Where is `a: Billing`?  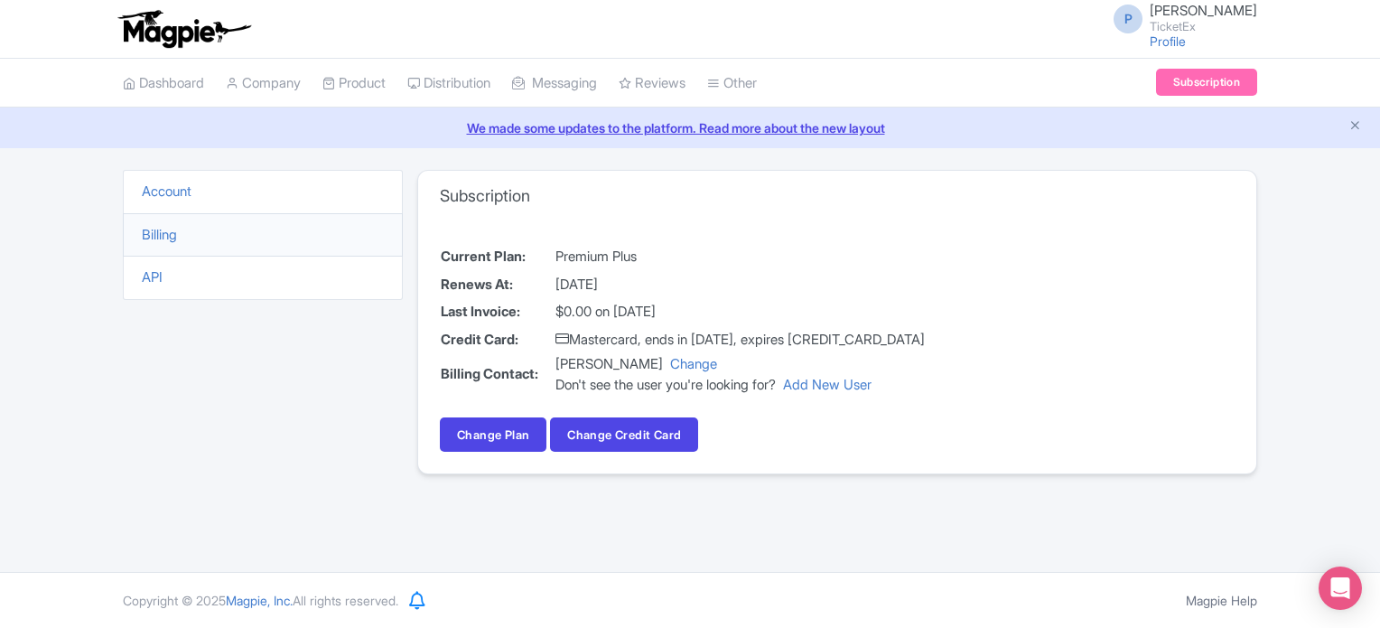 a: Billing is located at coordinates (159, 234).